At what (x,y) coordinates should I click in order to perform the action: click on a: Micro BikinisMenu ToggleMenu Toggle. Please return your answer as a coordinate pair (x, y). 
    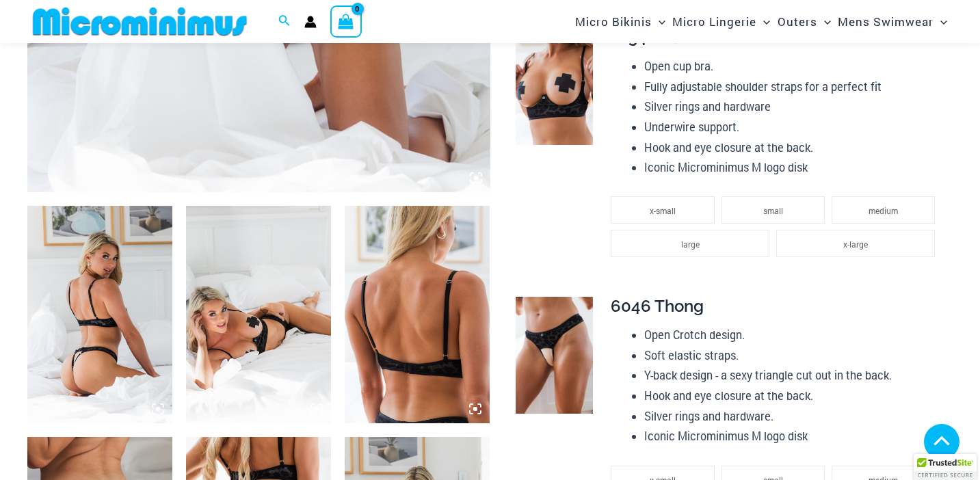
    Looking at the image, I should click on (620, 21).